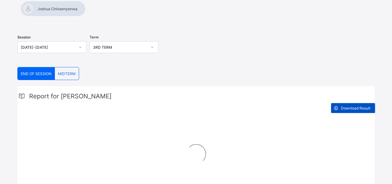  I want to click on div: 3RD TERM, so click(120, 47).